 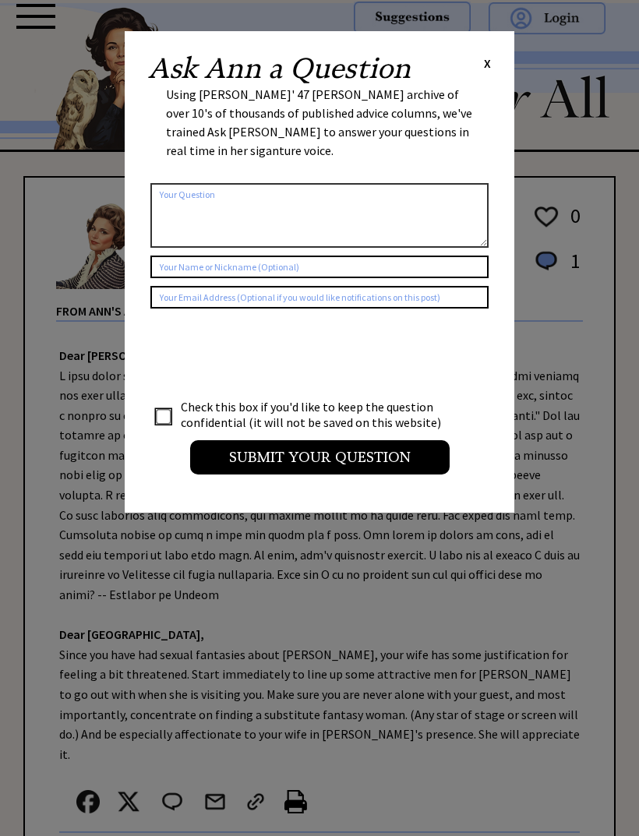 What do you see at coordinates (318, 414) in the screenshot?
I see `td: Check this box if you'd like to keep the question confidential (it will not be saved on this webs...` at bounding box center [318, 414].